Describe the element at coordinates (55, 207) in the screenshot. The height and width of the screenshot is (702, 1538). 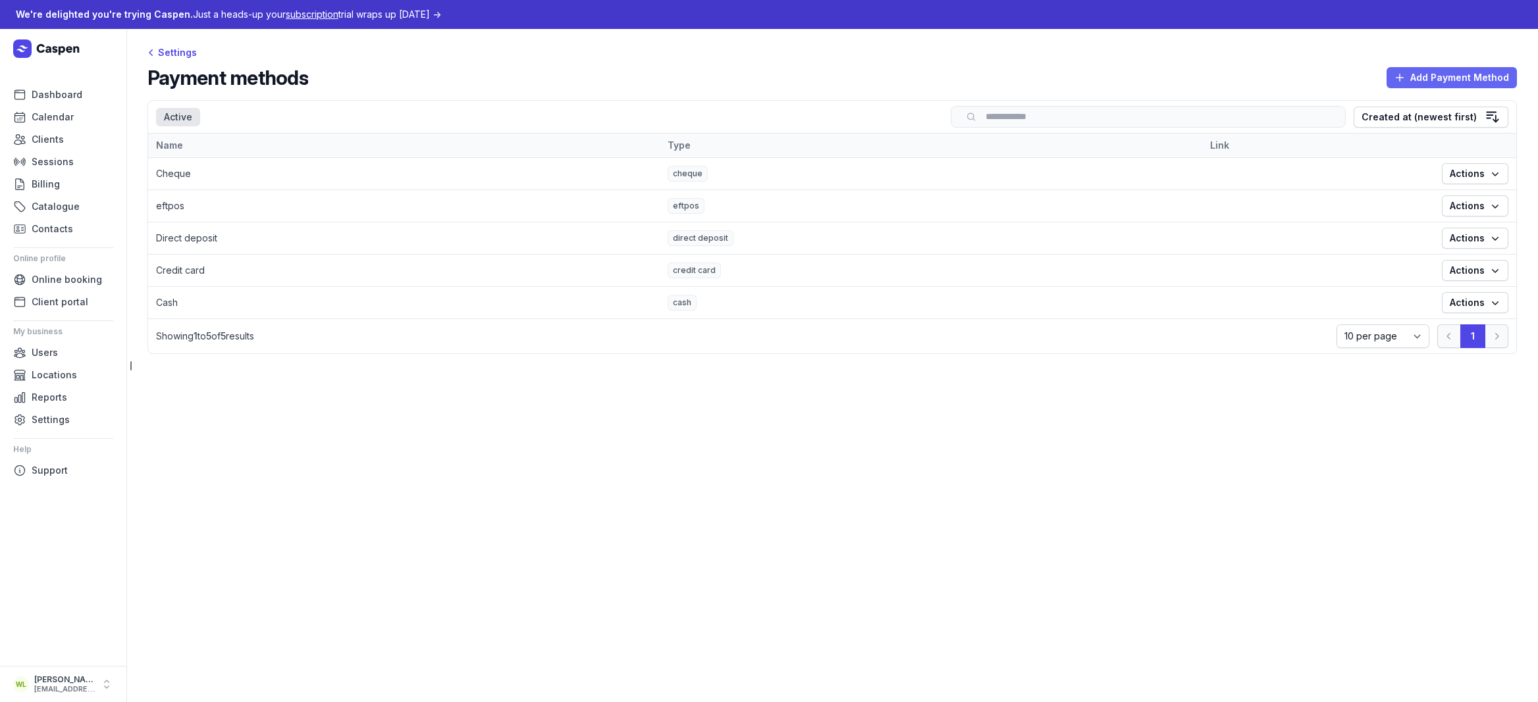
I see `span: Catalogue` at that location.